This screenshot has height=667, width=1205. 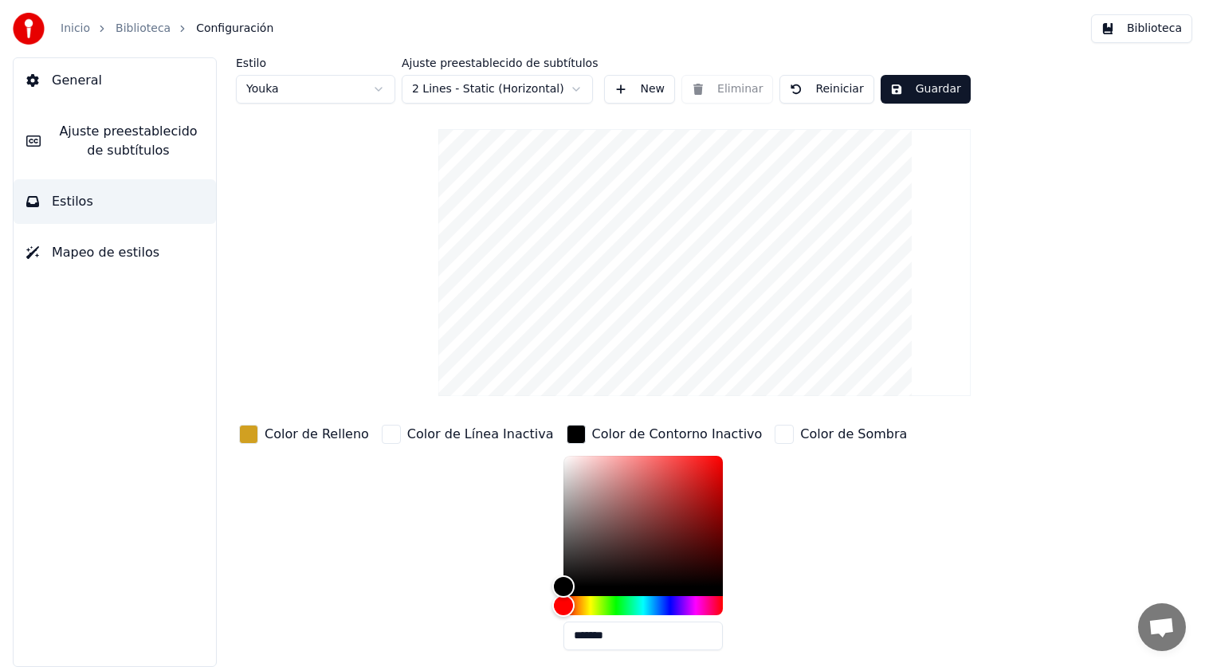 What do you see at coordinates (167, 29) in the screenshot?
I see `nav: breadcrumb` at bounding box center [167, 29].